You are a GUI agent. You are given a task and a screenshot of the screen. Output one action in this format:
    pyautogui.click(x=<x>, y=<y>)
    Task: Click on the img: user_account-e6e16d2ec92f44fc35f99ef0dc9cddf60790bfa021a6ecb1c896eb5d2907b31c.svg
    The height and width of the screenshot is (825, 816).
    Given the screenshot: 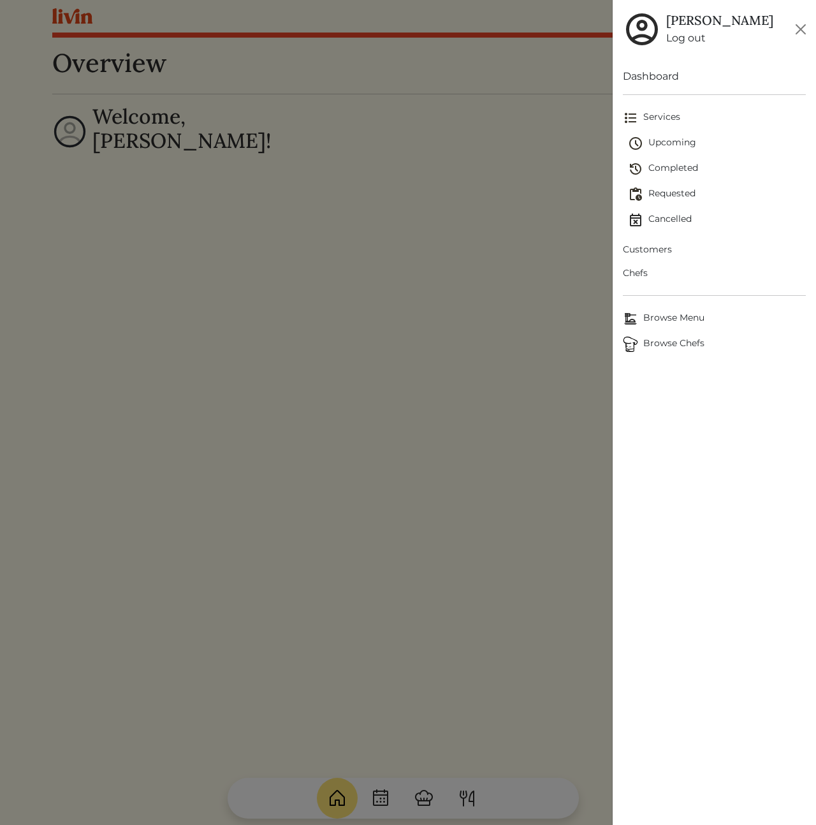 What is the action you would take?
    pyautogui.click(x=642, y=29)
    